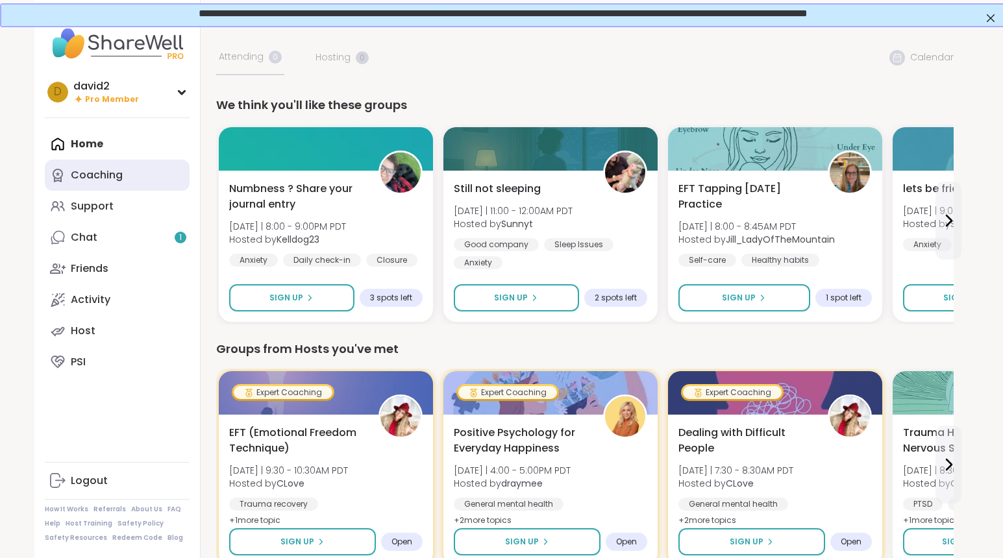 Image resolution: width=1003 pixels, height=558 pixels. What do you see at coordinates (585, 349) in the screenshot?
I see `div: Groups from Hosts you've met` at bounding box center [585, 349].